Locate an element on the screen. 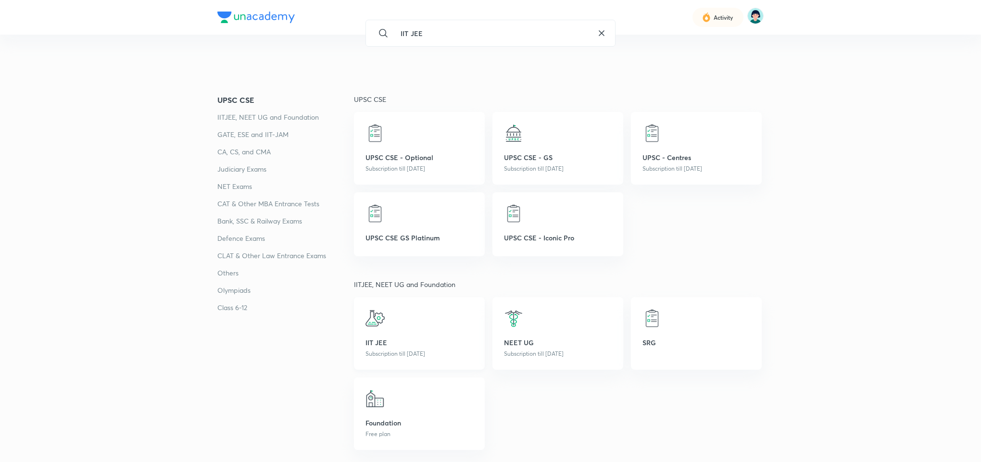  p: Free plan is located at coordinates (420, 434).